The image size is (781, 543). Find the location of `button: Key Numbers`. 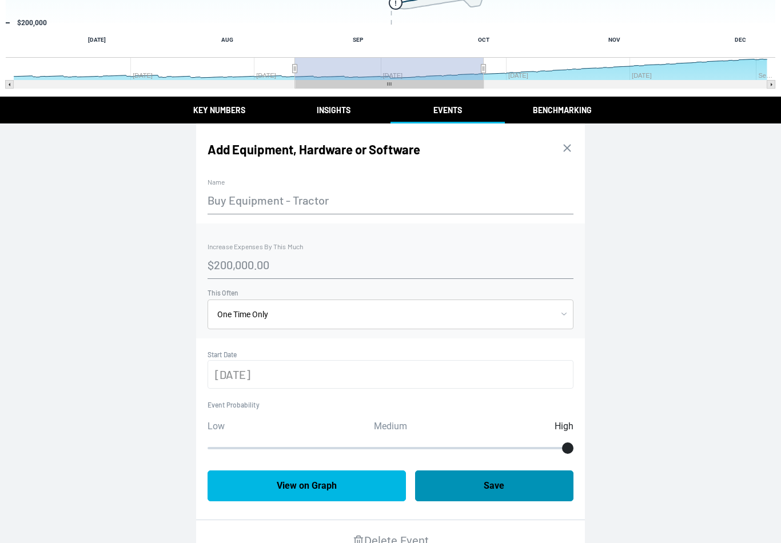

button: Key Numbers is located at coordinates (219, 110).